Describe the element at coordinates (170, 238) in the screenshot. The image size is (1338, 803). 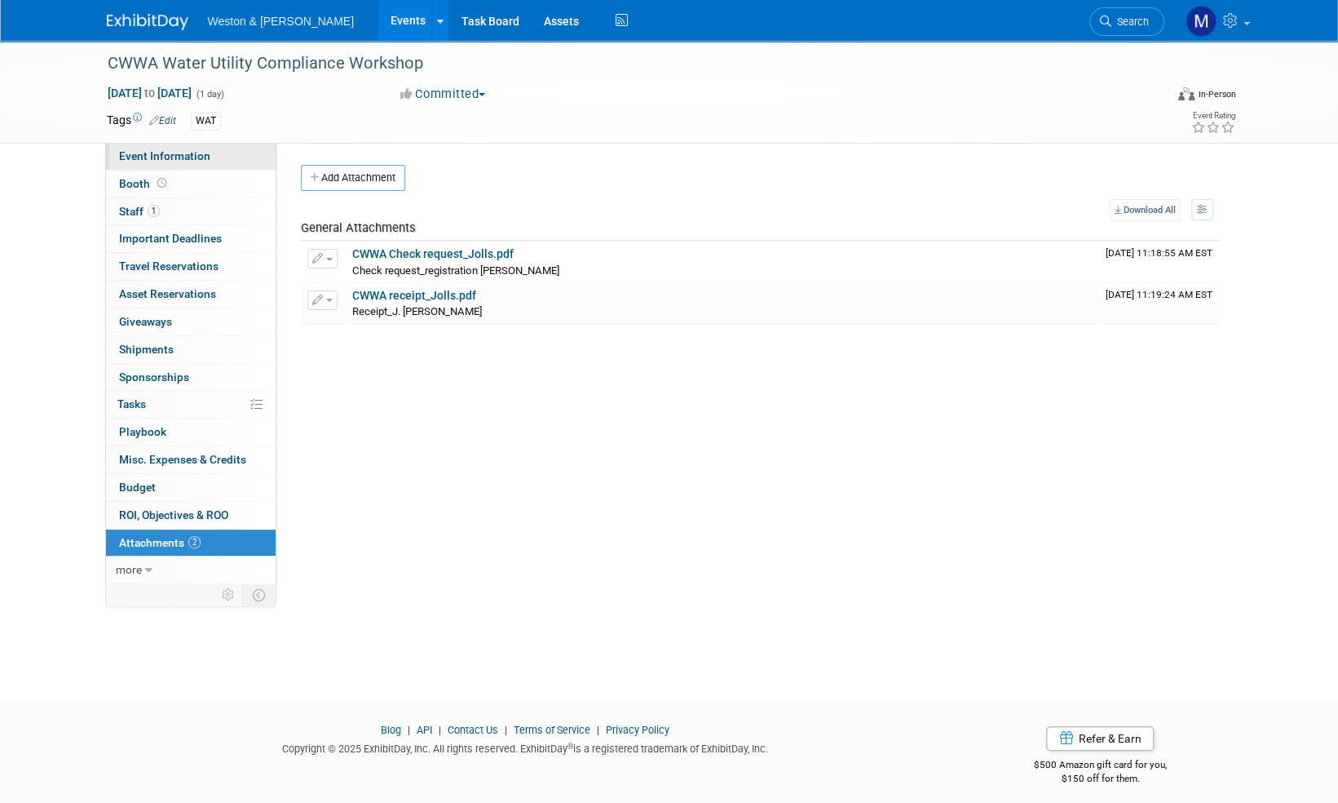
I see `span: Important Deadlines` at that location.